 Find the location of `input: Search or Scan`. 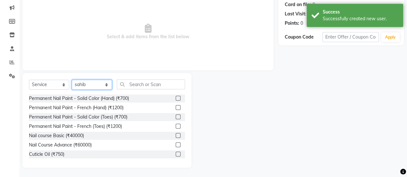

input: Search or Scan is located at coordinates (151, 84).